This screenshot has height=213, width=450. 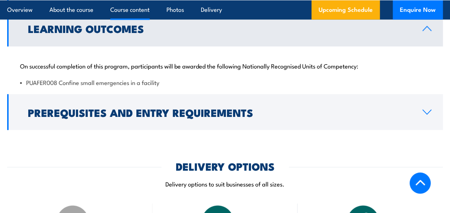 I want to click on h2: Learning Outcomes, so click(x=220, y=28).